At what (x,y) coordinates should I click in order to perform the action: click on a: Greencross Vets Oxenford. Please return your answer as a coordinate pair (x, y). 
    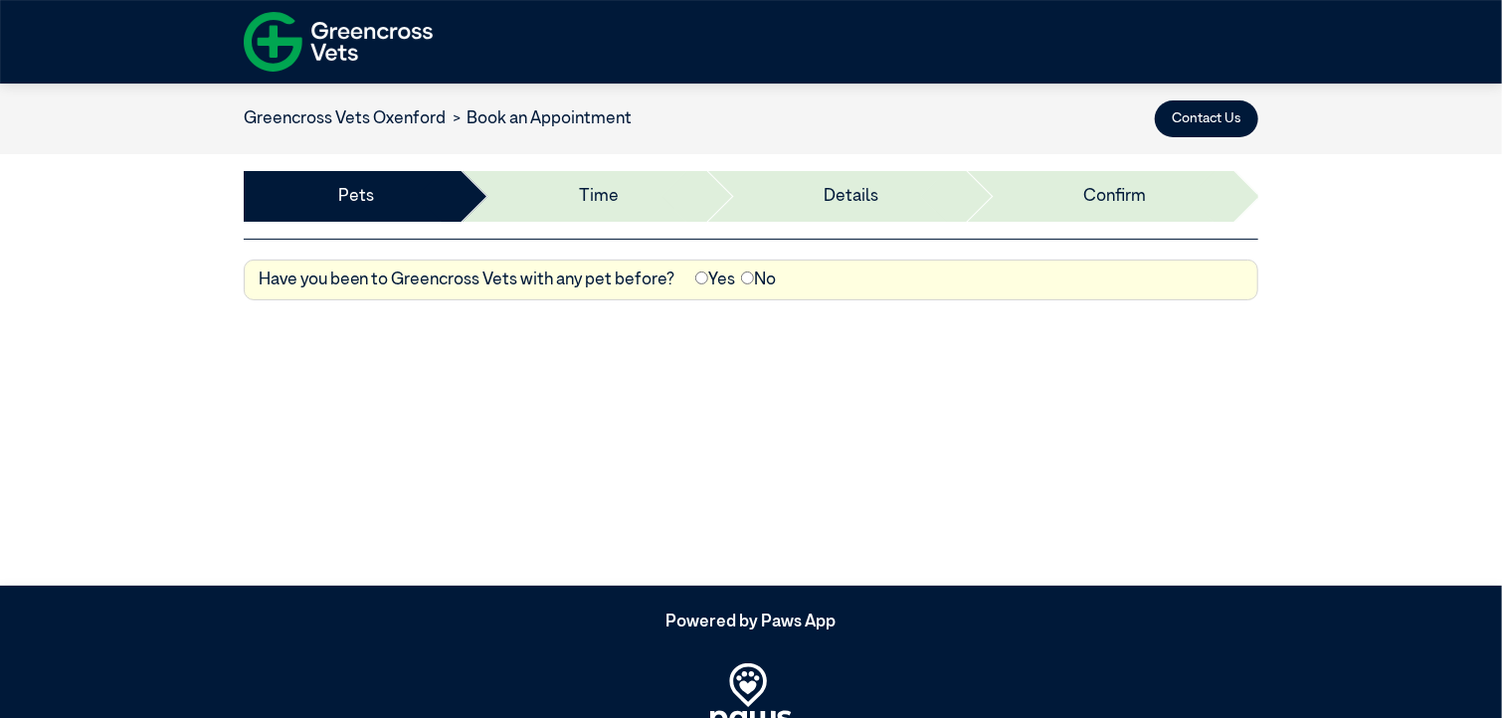
    Looking at the image, I should click on (344, 118).